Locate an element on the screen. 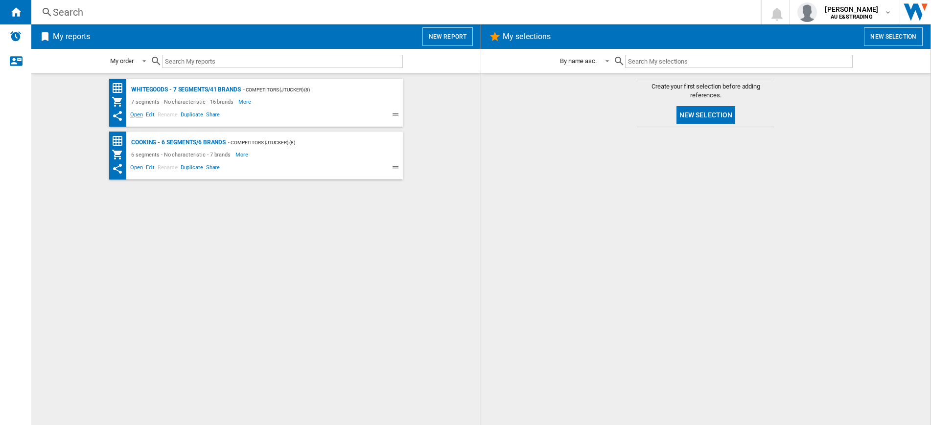 The width and height of the screenshot is (931, 425). h2: My reports is located at coordinates (71, 37).